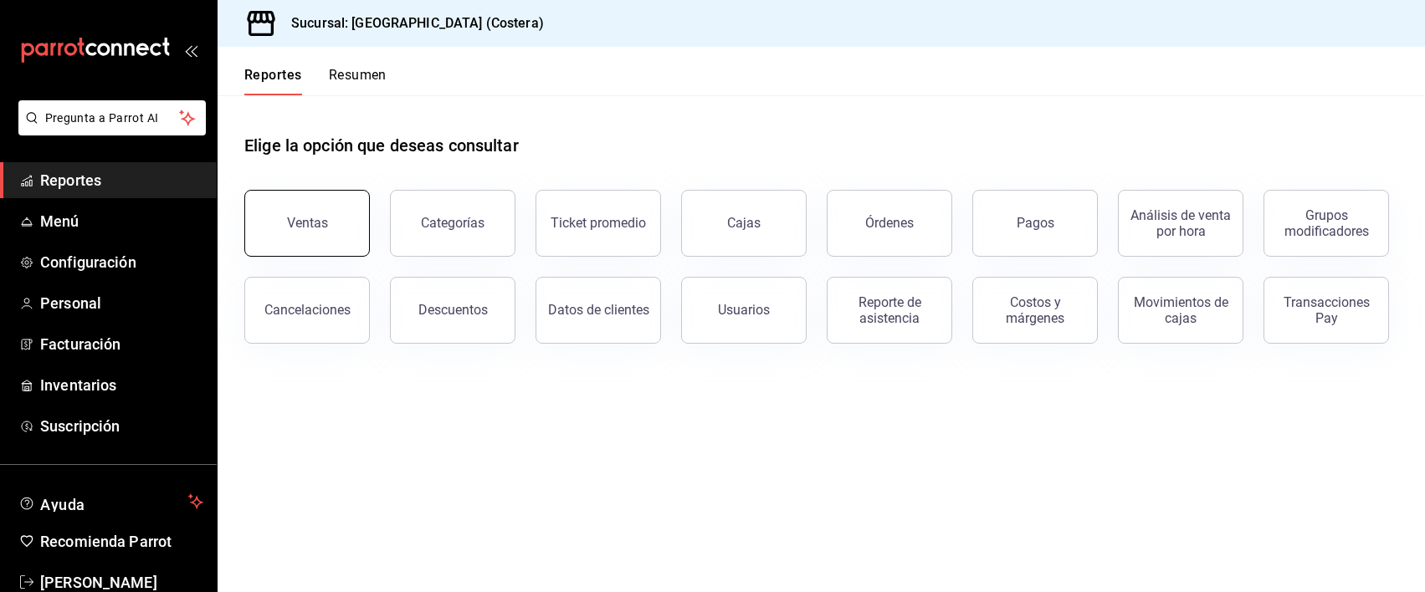 This screenshot has width=1425, height=592. Describe the element at coordinates (744, 223) in the screenshot. I see `div: Cajas` at that location.